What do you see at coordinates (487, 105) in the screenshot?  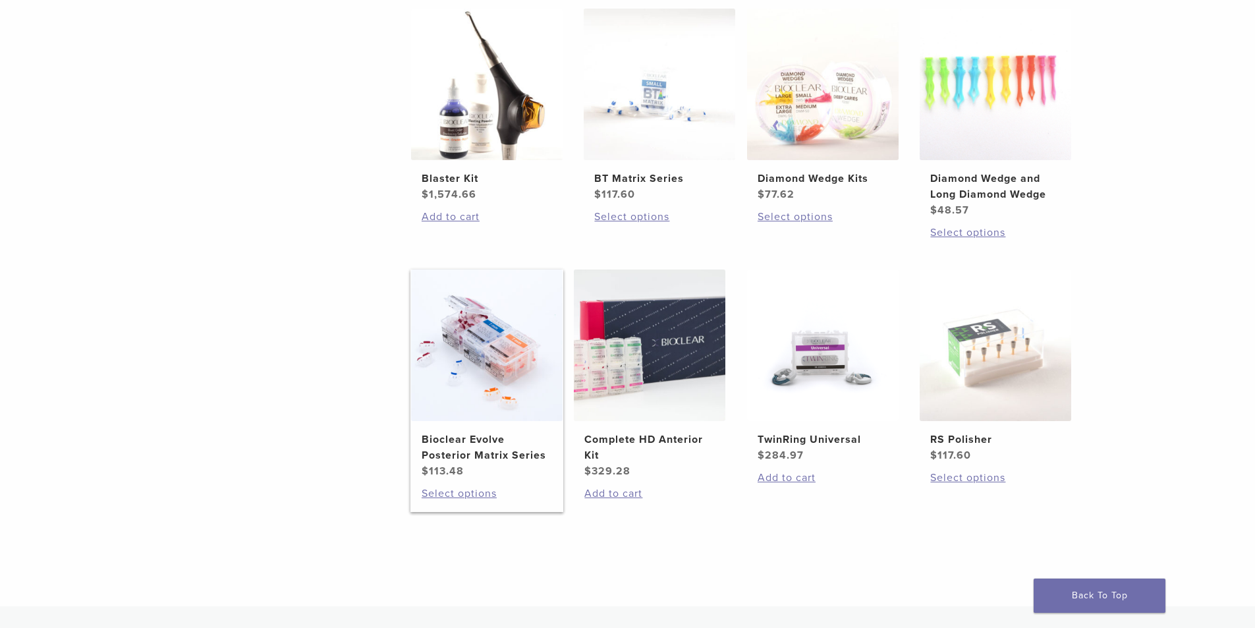 I see `a: Blaster KitBlaster Kit $1,574.66` at bounding box center [487, 105].